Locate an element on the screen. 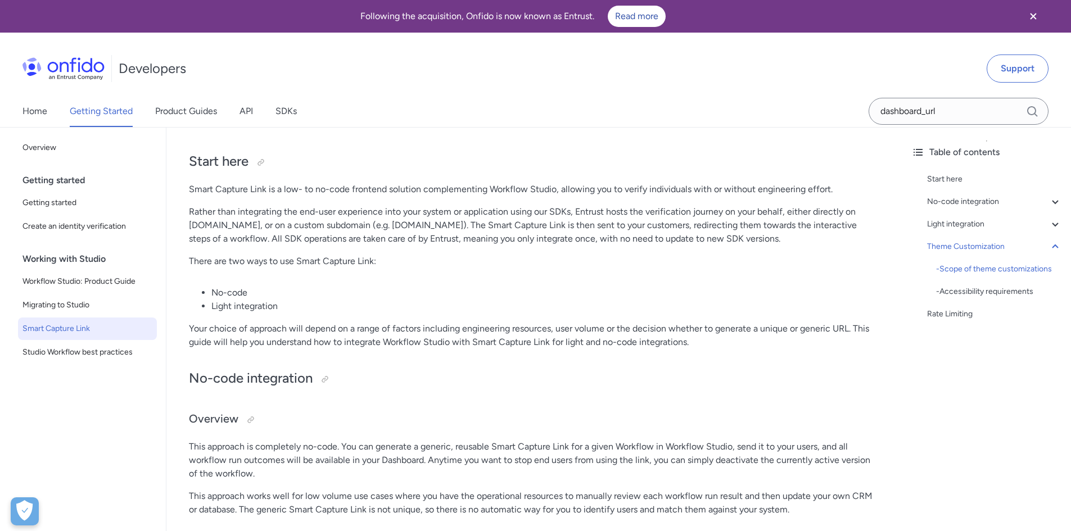  p: Smart Capture Link is a low- to no-code frontend solution complementing Workflow Studio, allowing... is located at coordinates (534, 189).